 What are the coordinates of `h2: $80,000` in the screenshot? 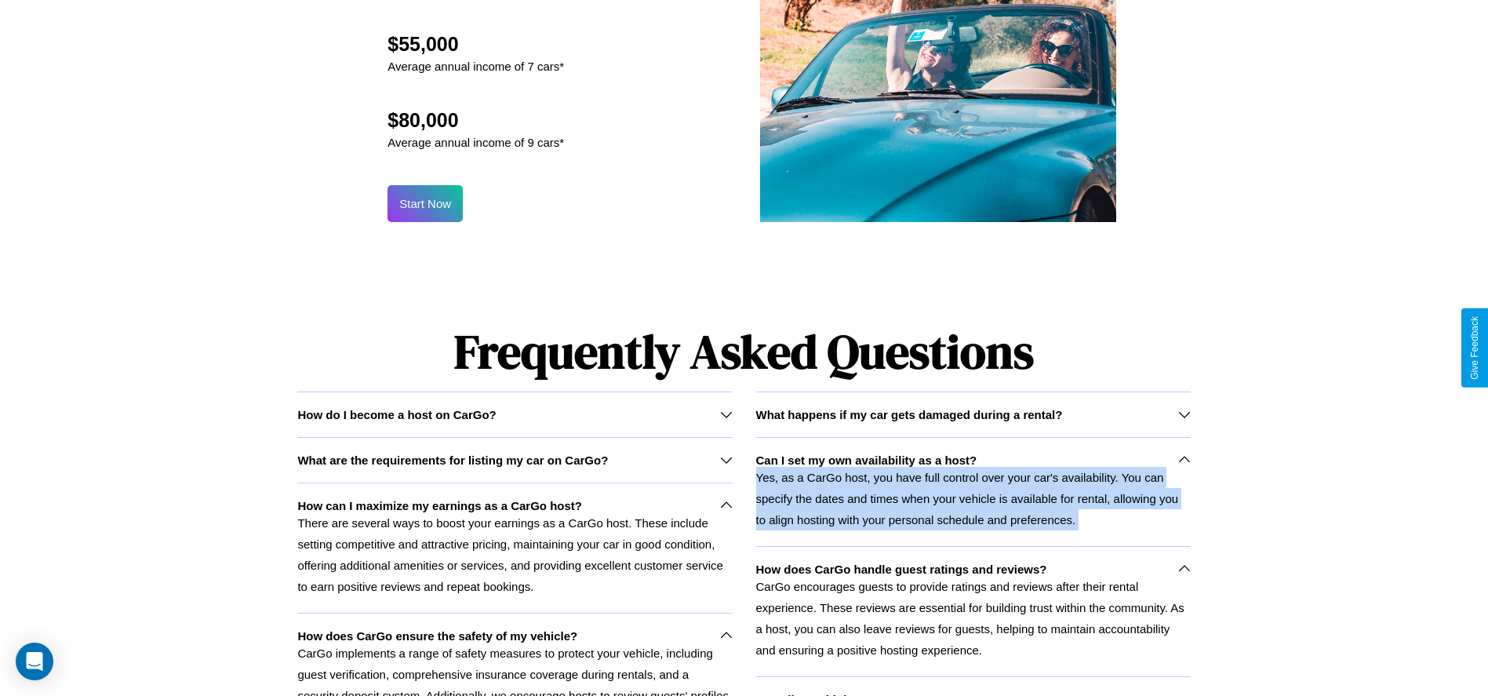 It's located at (475, 120).